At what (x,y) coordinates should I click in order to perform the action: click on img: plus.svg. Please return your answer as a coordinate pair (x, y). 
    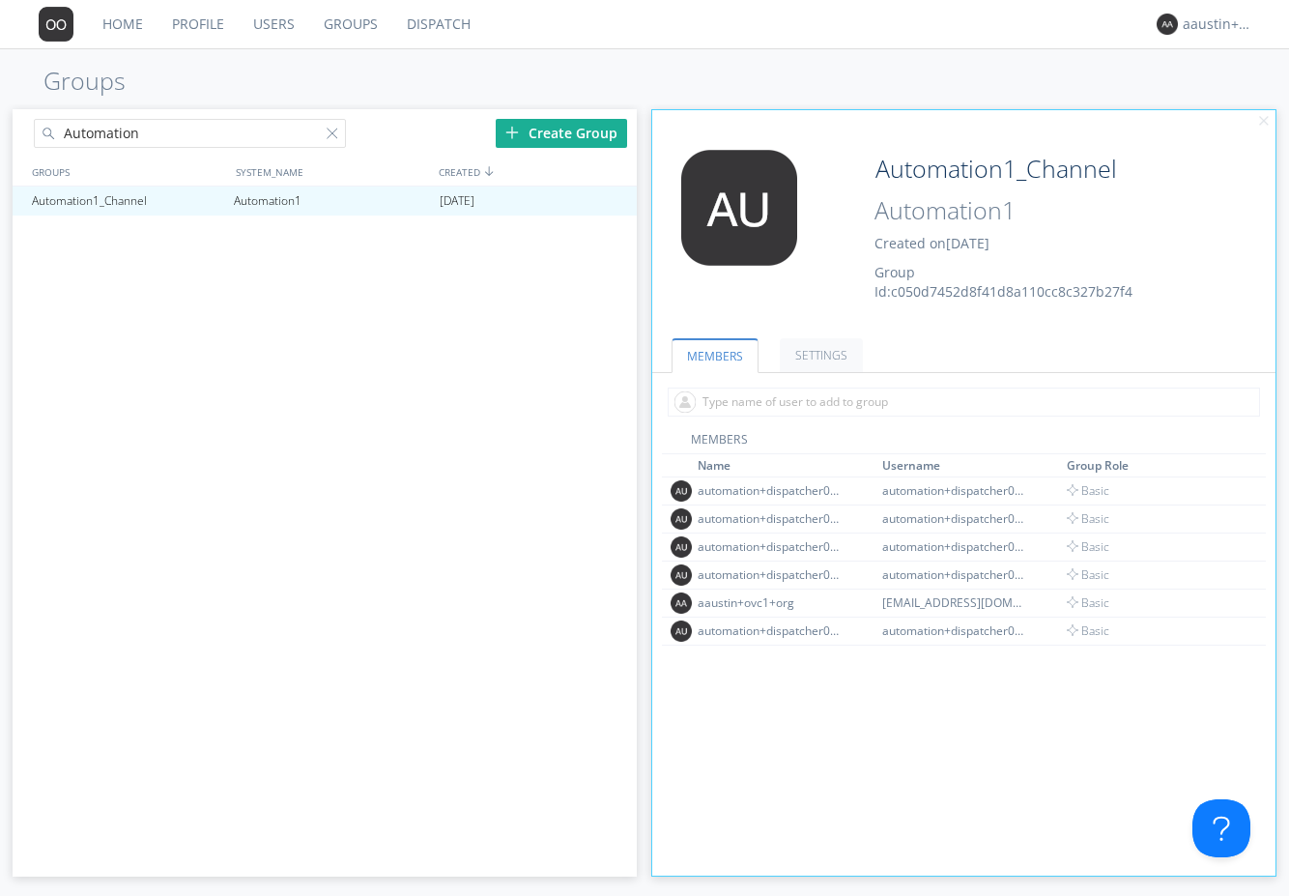
    Looking at the image, I should click on (512, 132).